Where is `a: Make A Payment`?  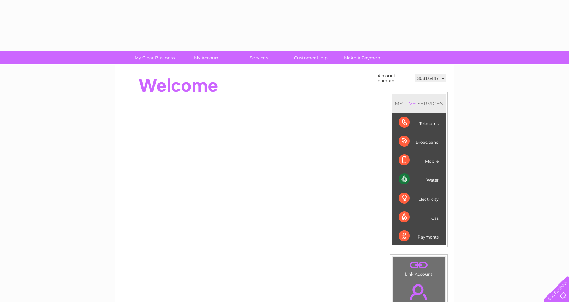 a: Make A Payment is located at coordinates (363, 58).